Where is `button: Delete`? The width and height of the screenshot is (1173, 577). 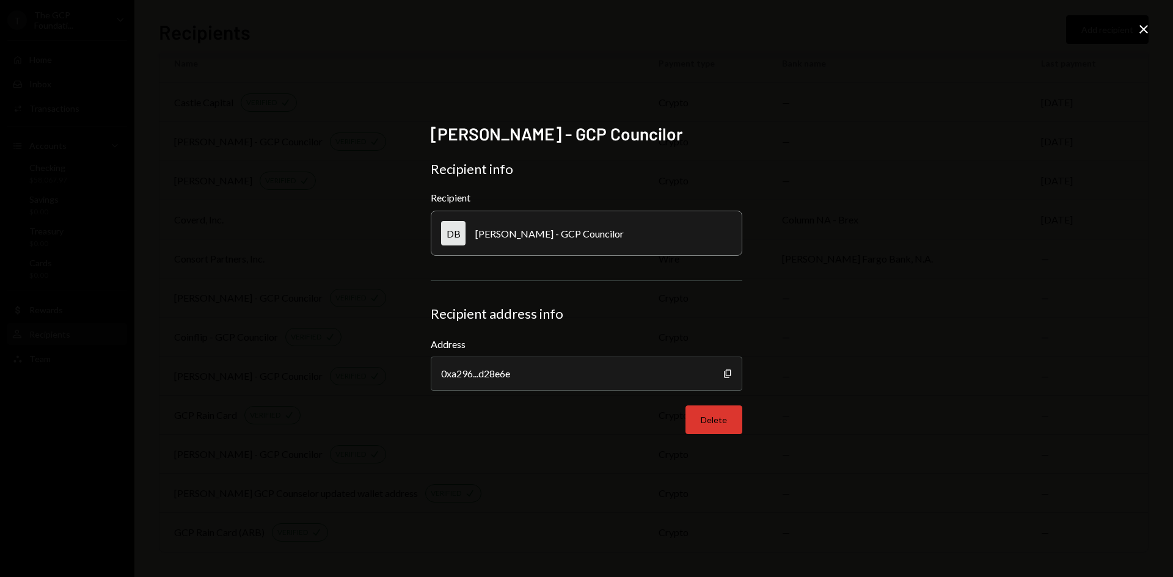 button: Delete is located at coordinates (714, 420).